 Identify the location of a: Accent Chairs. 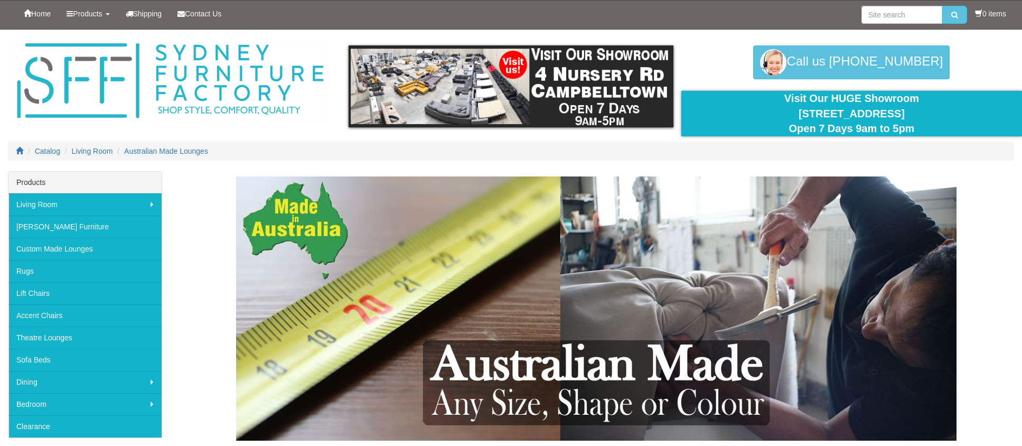
(85, 315).